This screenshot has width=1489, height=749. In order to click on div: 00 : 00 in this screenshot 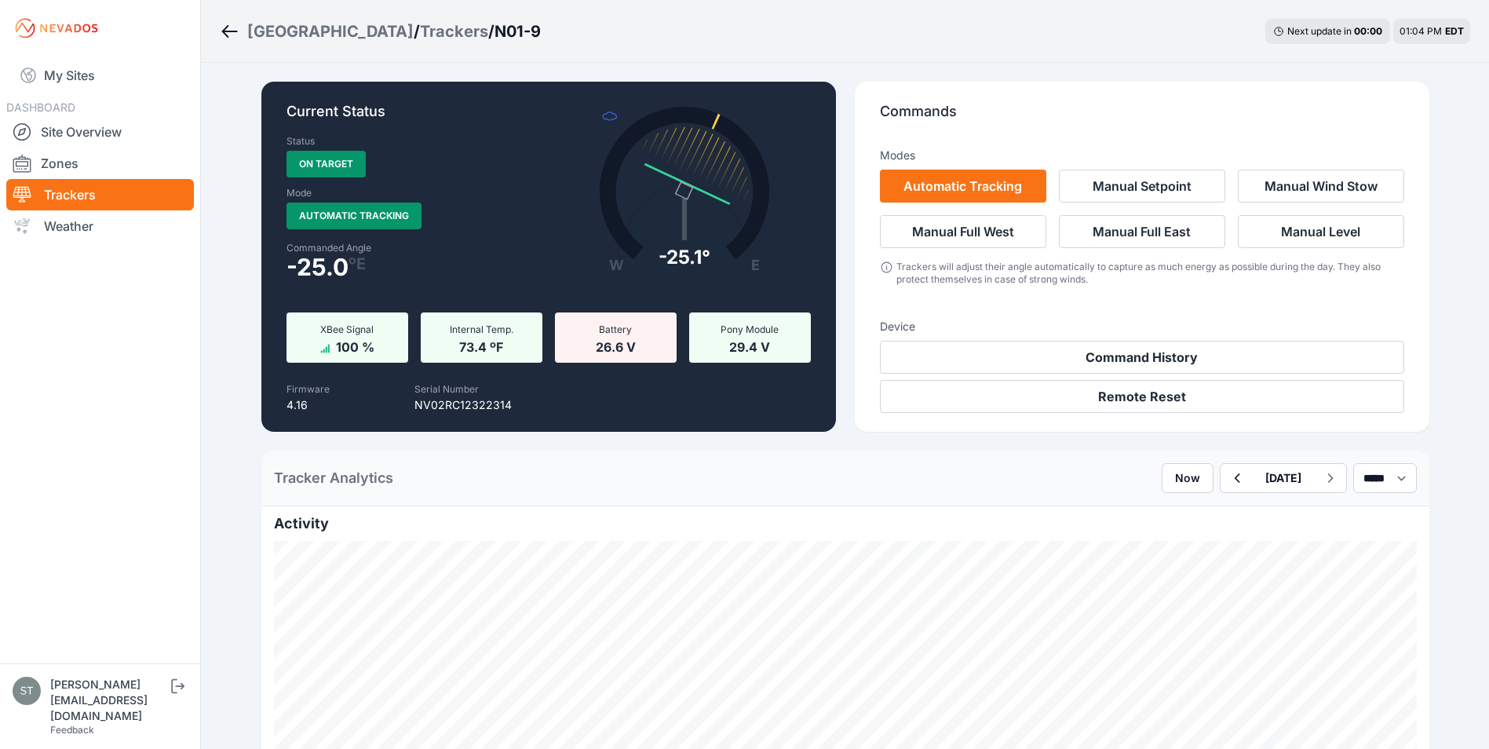, I will do `click(1368, 31)`.